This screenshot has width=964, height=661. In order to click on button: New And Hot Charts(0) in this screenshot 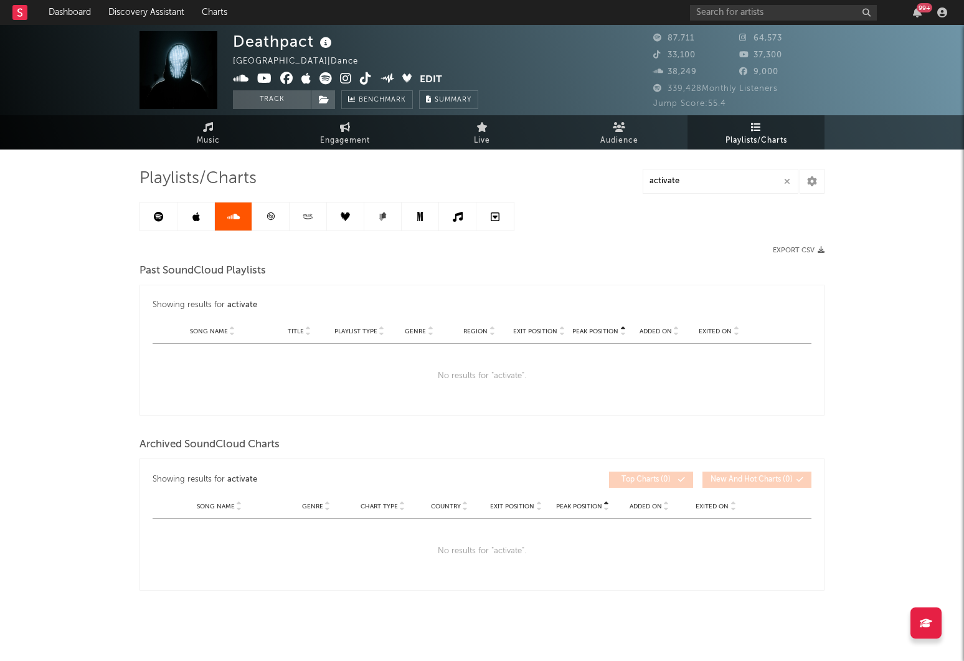, I will do `click(756, 479)`.